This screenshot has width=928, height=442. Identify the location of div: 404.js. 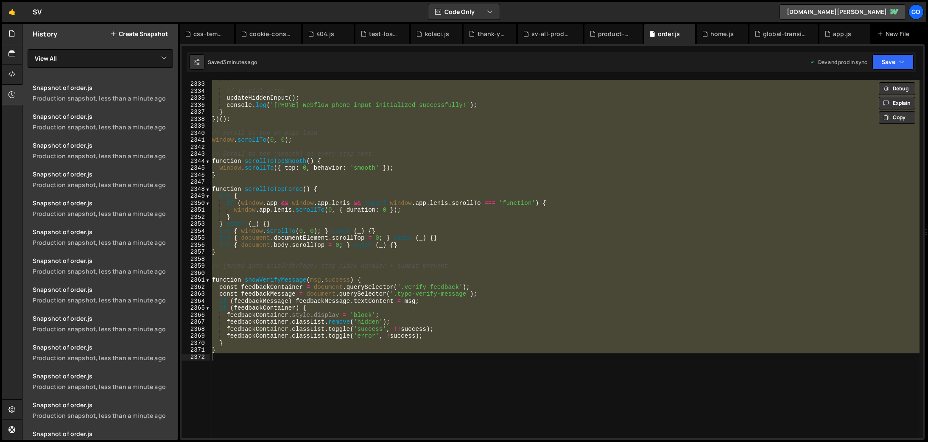
(325, 34).